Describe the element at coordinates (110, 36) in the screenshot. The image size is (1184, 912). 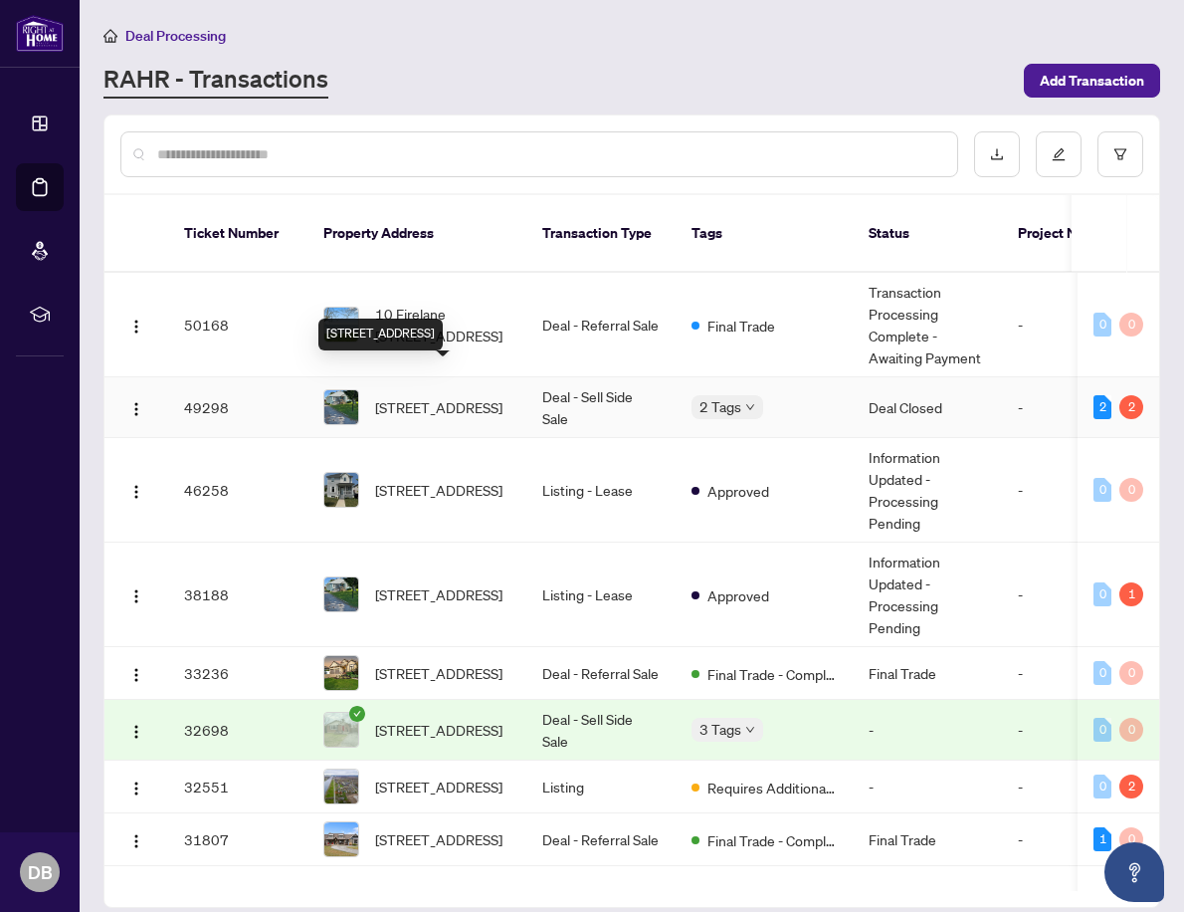
I see `span: home` at that location.